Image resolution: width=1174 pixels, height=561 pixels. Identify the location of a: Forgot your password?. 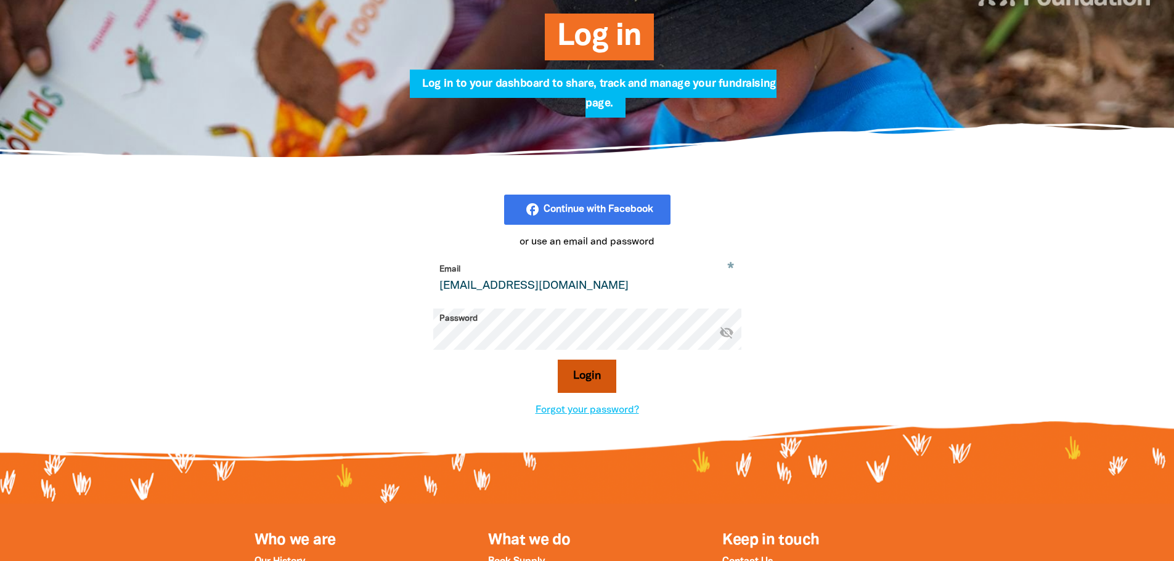
(587, 410).